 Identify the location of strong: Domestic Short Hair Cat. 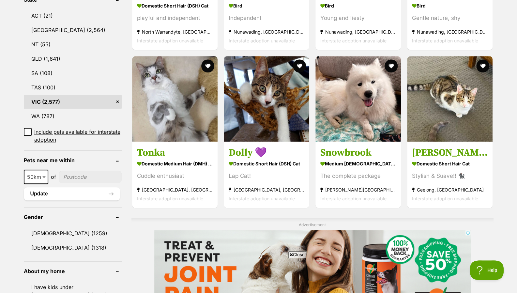
(450, 163).